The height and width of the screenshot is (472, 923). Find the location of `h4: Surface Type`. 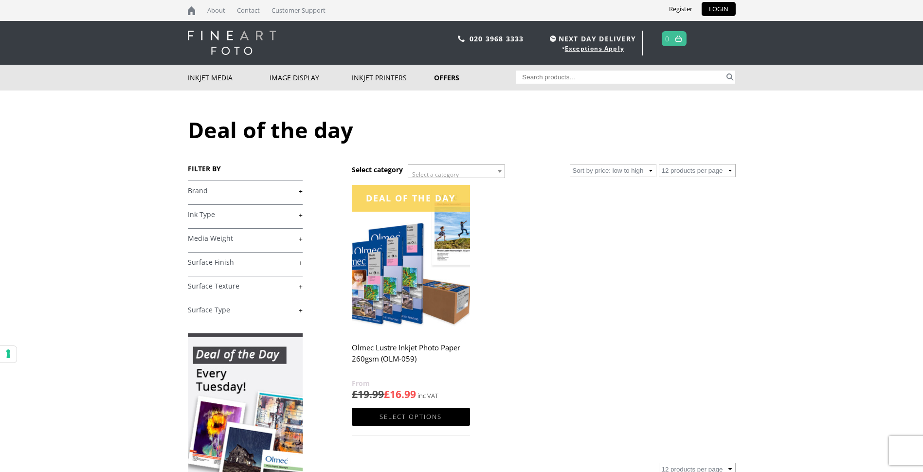

h4: Surface Type is located at coordinates (245, 309).